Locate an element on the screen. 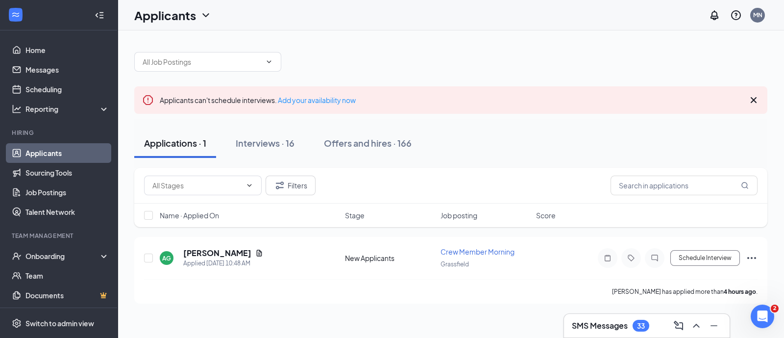 The image size is (784, 338). svg: WorkstreamLogo is located at coordinates (16, 15).